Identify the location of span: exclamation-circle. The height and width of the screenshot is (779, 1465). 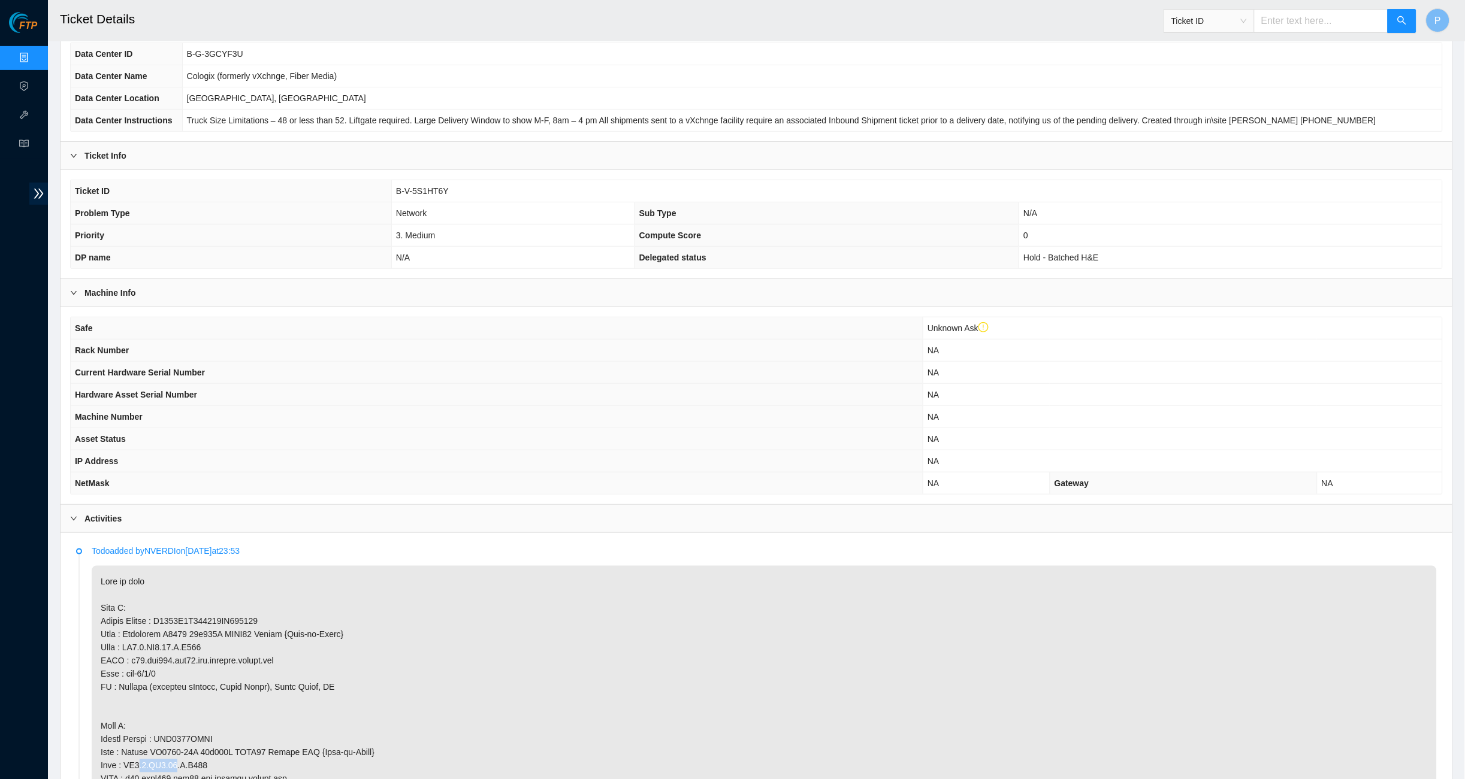
(984, 328).